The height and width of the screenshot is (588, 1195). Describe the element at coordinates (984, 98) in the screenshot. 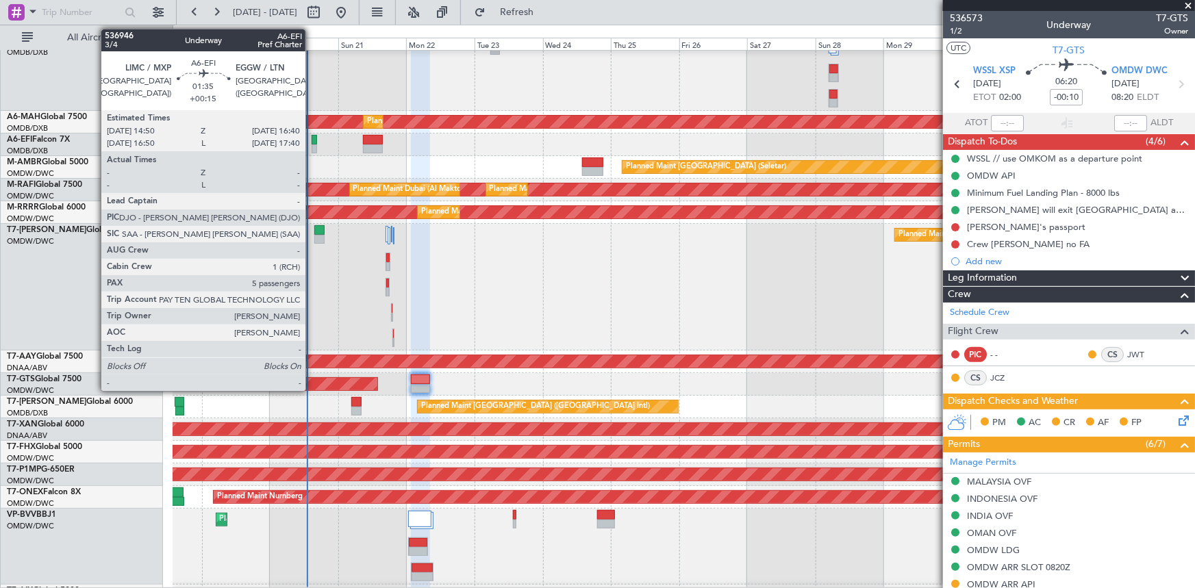

I see `span: ETOT` at that location.